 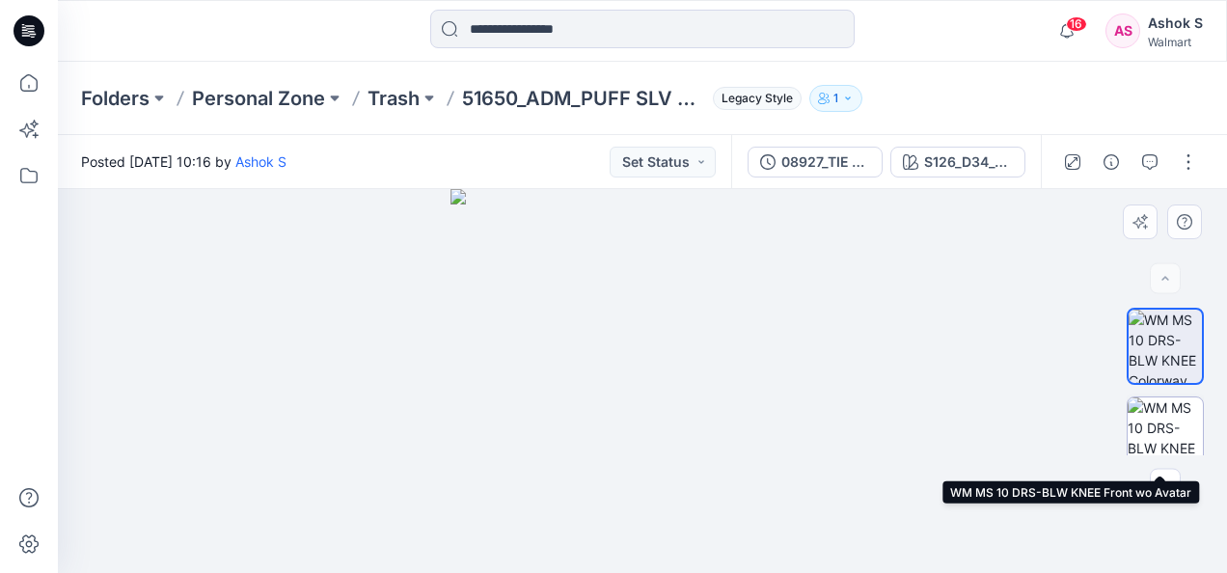 What do you see at coordinates (115, 98) in the screenshot?
I see `p: Folders` at bounding box center [115, 98].